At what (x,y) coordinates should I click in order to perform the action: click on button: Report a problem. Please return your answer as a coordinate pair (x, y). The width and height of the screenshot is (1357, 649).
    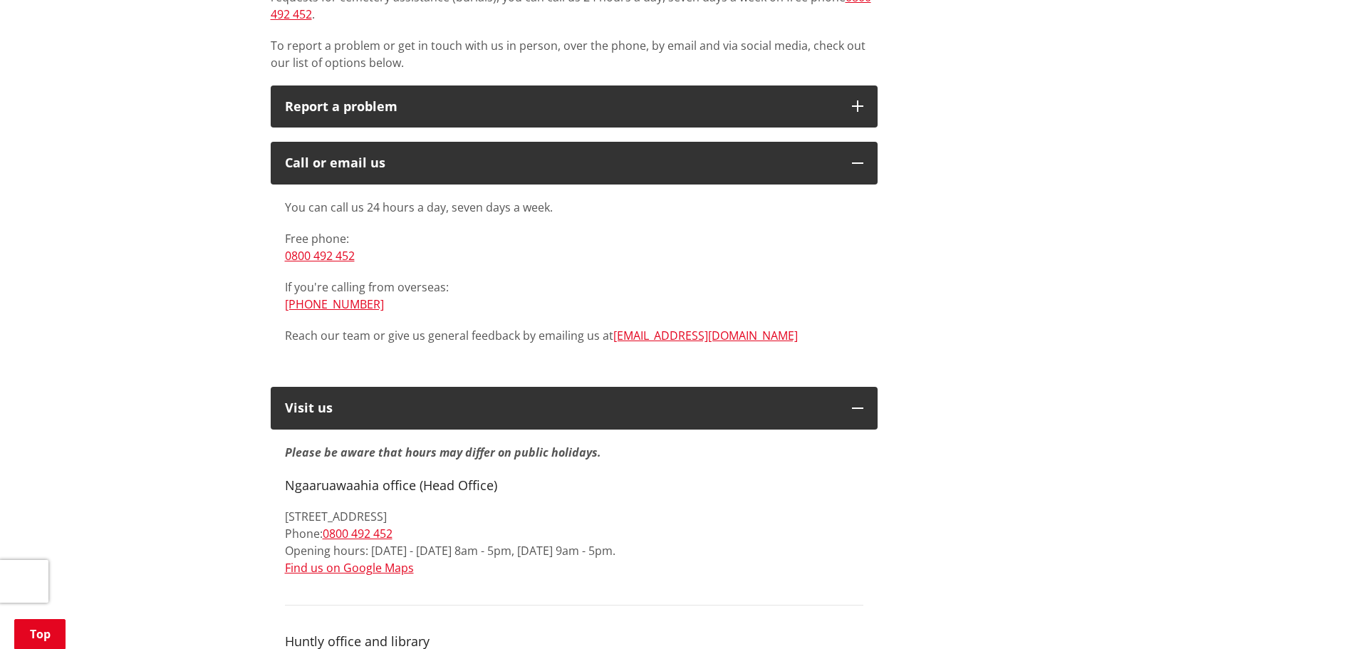
    Looking at the image, I should click on (574, 107).